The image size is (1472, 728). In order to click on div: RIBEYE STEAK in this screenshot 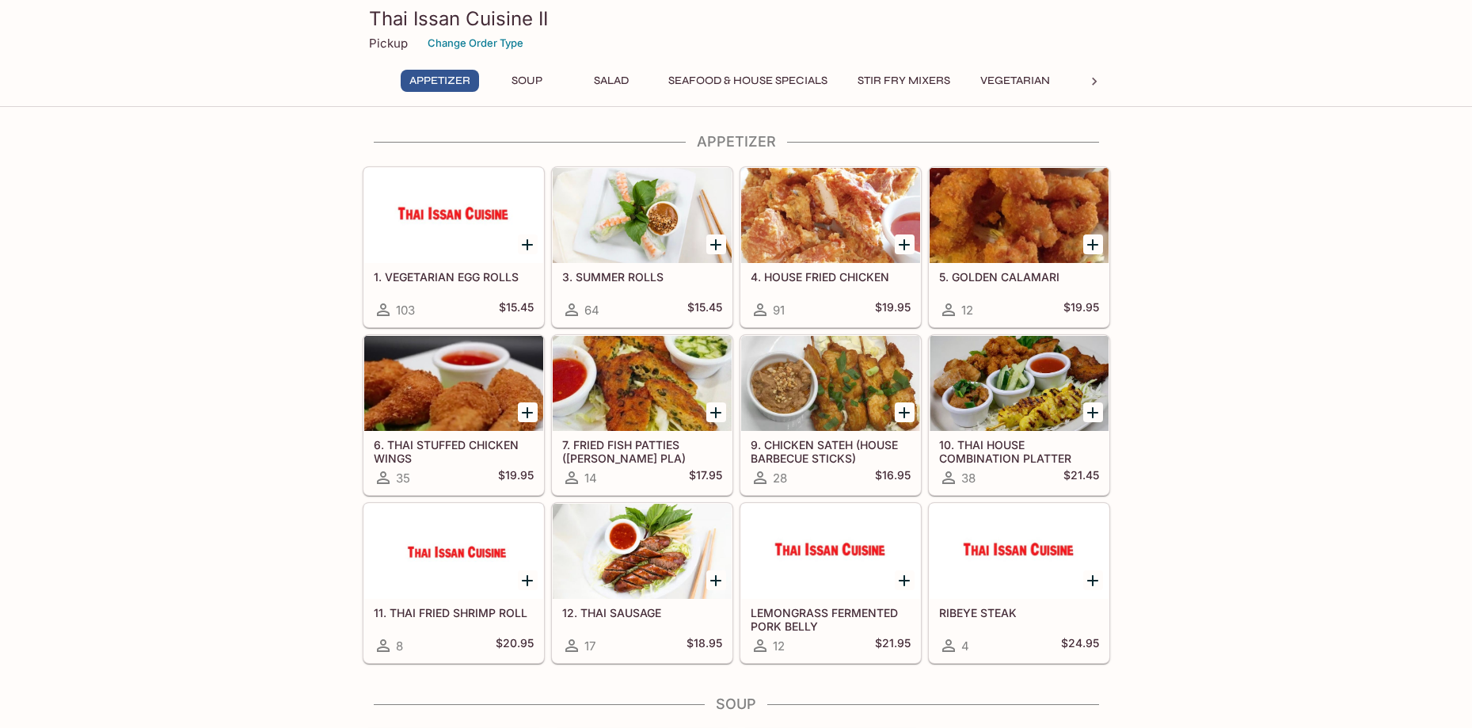, I will do `click(1019, 551)`.